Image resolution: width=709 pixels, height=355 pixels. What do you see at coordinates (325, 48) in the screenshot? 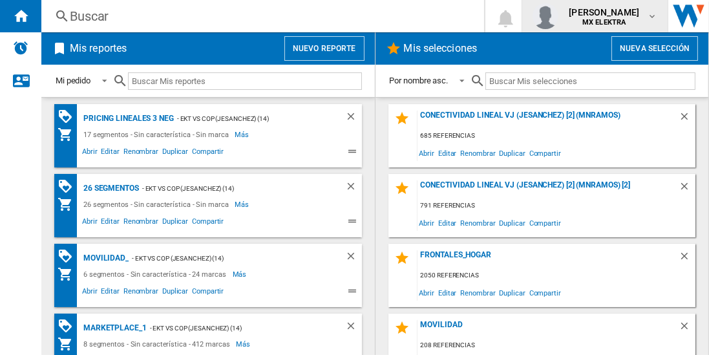
I see `button: Nuevo reporte` at bounding box center [325, 48].